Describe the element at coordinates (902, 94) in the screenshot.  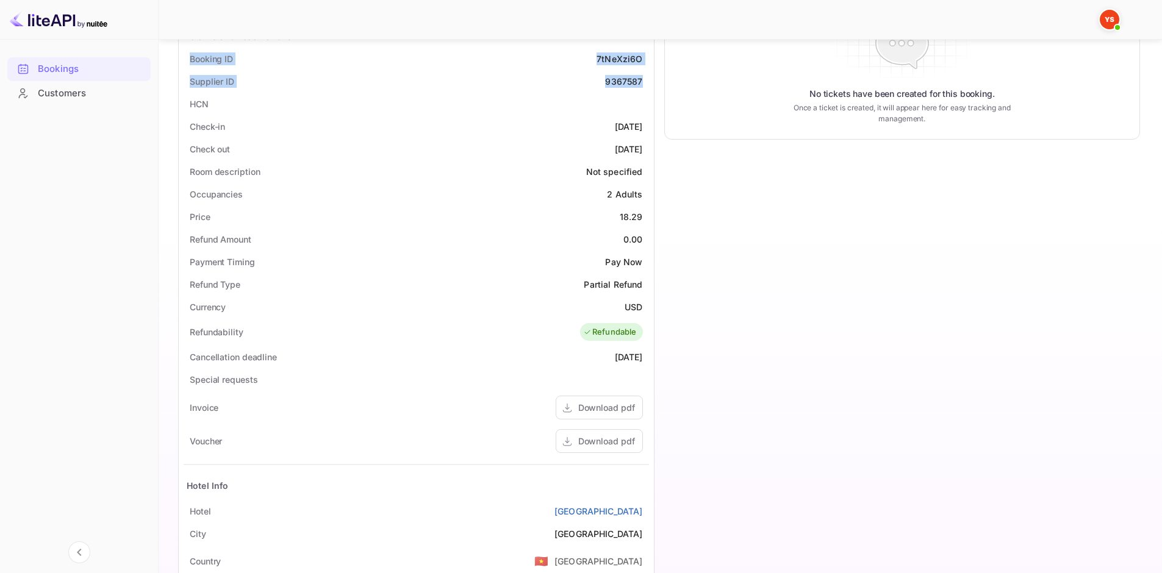
I see `p: No tickets have been created for this booking.` at that location.